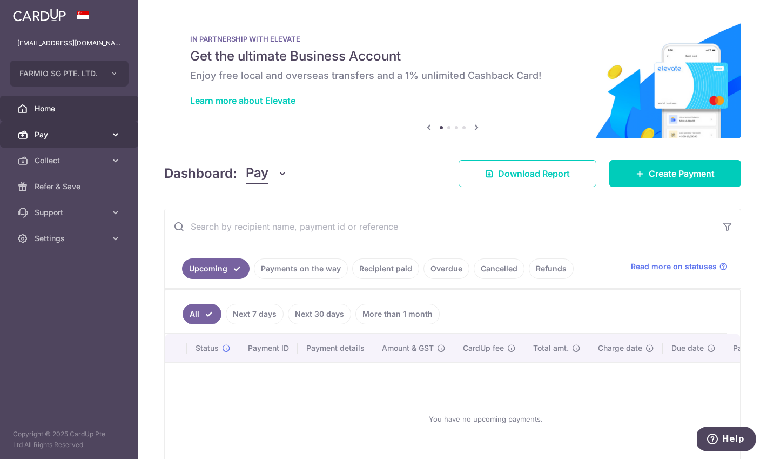 This screenshot has height=459, width=767. Describe the element at coordinates (688, 348) in the screenshot. I see `span: Due date` at that location.